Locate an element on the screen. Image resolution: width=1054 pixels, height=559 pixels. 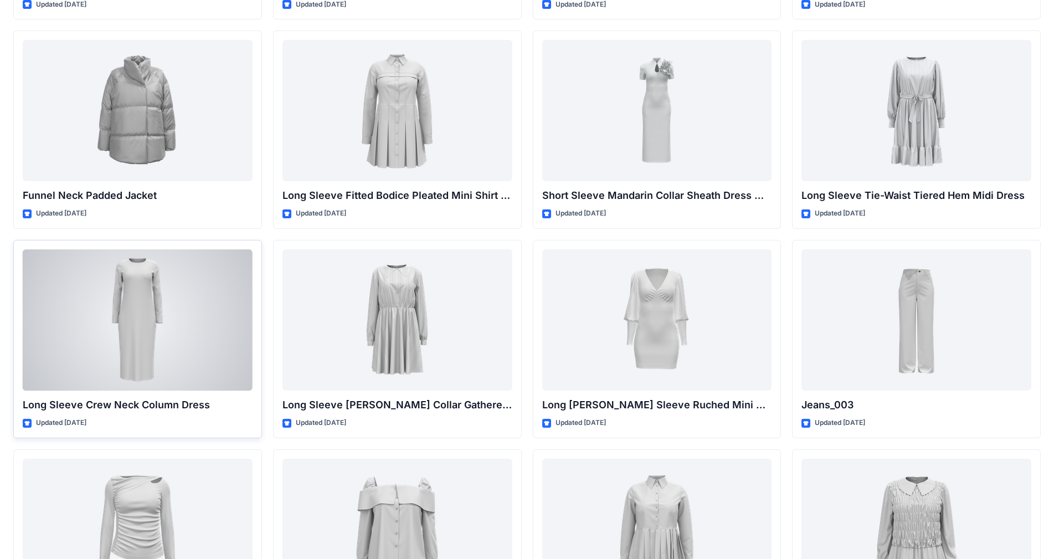
a: Jeans_003 is located at coordinates (916, 320).